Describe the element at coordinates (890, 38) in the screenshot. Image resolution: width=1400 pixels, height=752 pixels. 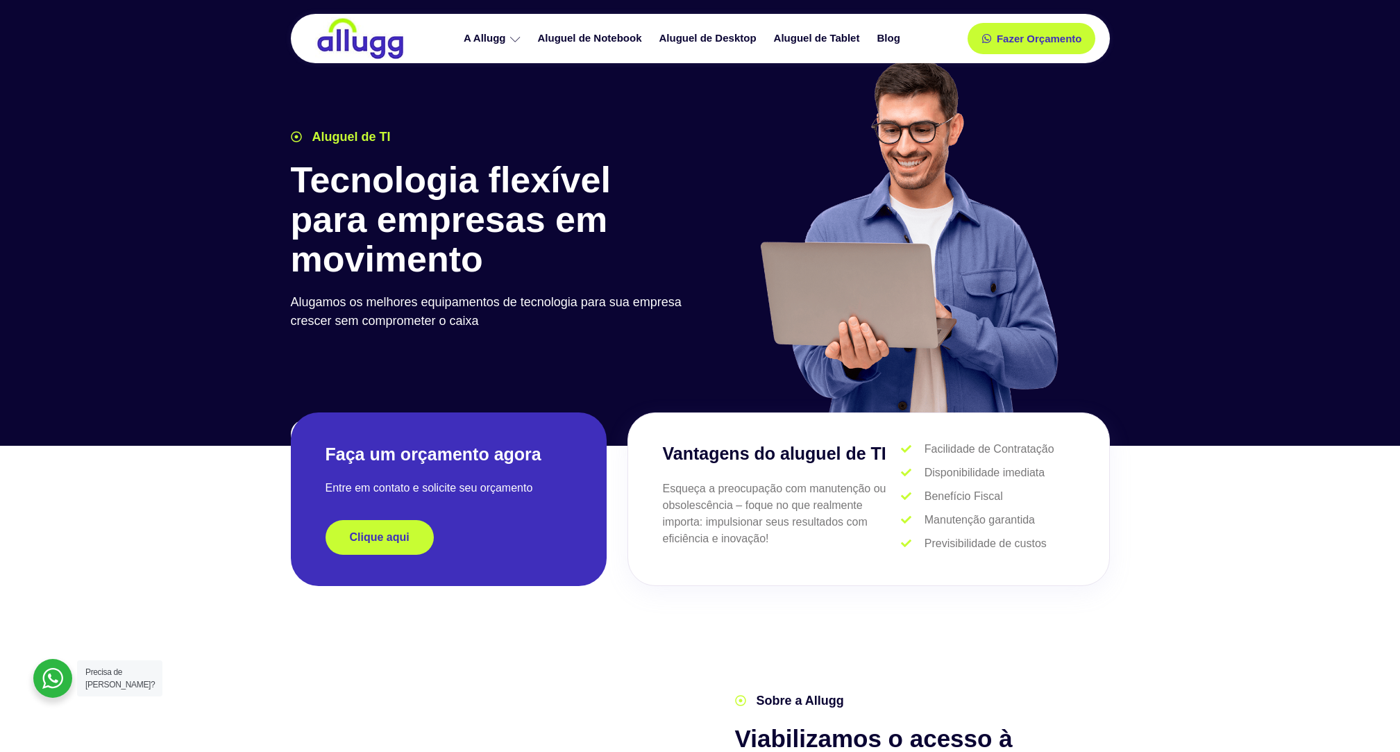
I see `a: Blog` at that location.